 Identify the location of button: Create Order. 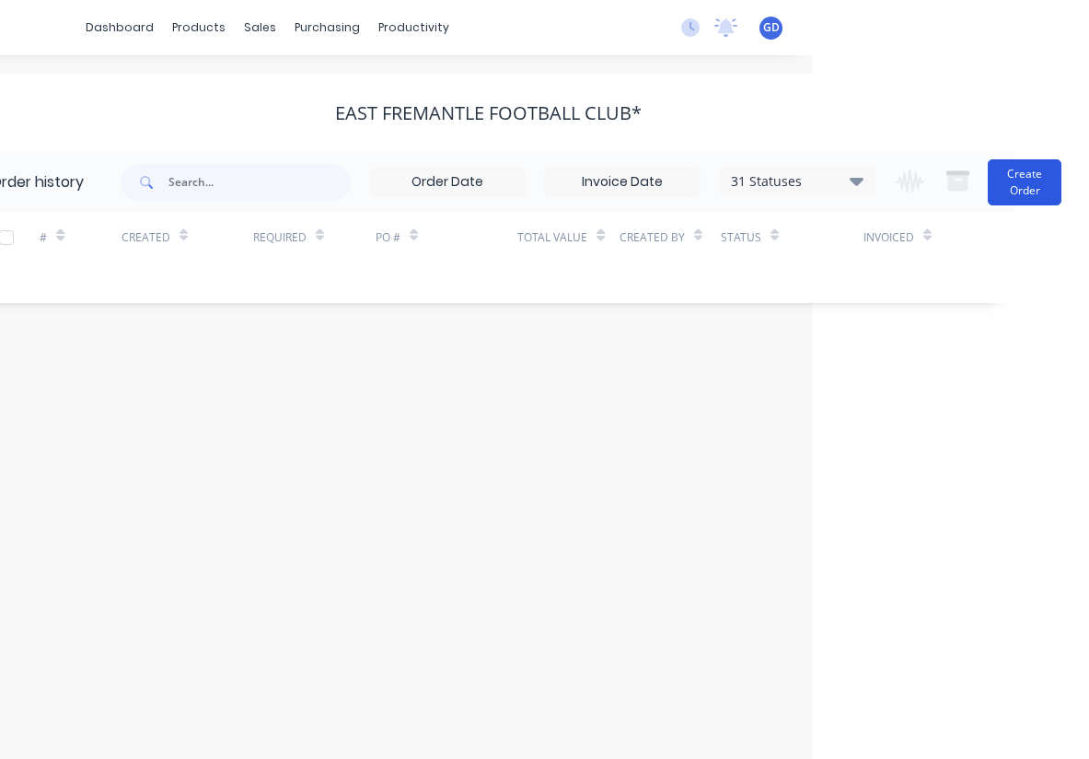
(1025, 182).